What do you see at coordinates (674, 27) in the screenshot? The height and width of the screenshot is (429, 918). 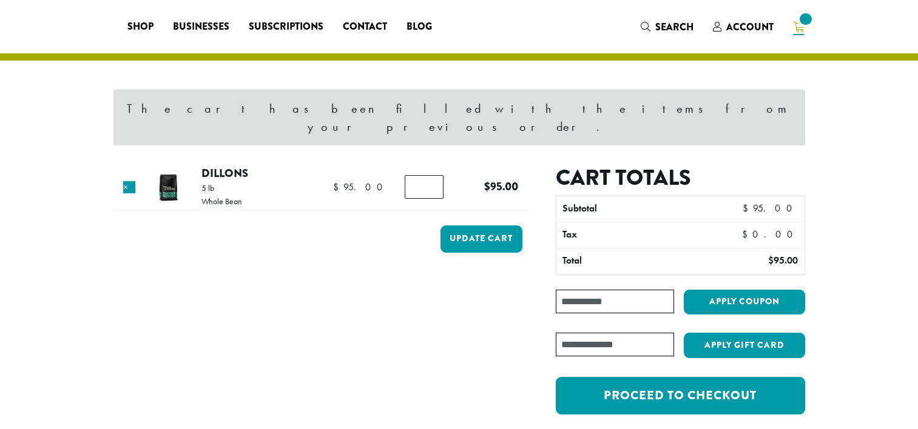 I see `span: Search` at bounding box center [674, 27].